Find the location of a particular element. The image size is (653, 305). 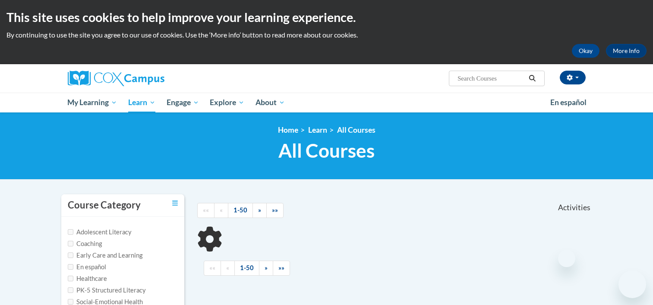

a: En español is located at coordinates (568, 103).